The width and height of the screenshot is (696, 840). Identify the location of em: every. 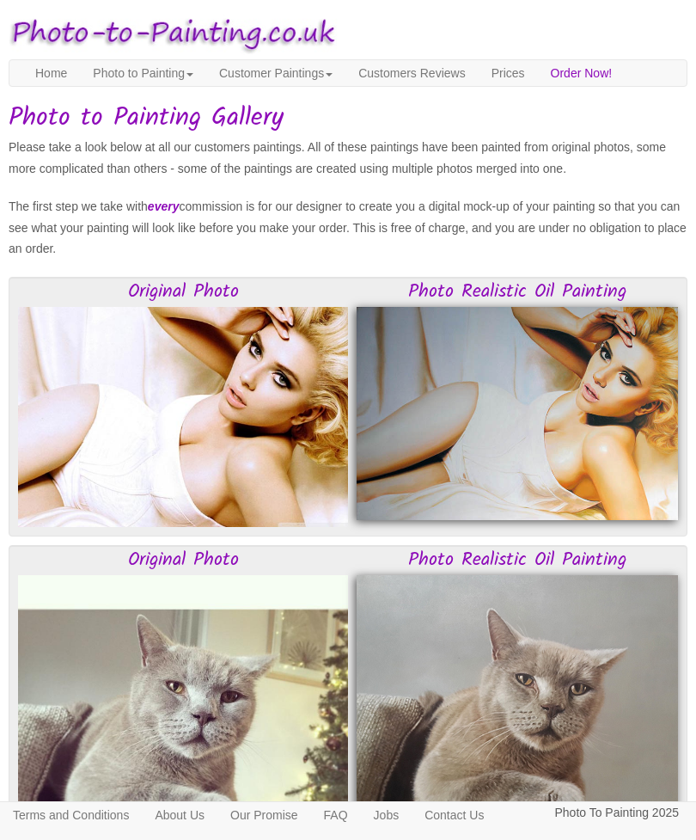
(163, 206).